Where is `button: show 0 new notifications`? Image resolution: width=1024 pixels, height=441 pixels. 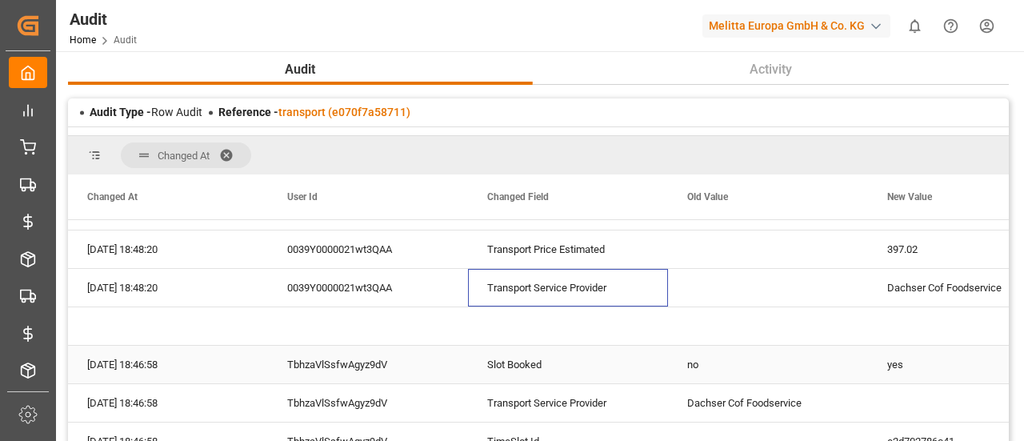
button: show 0 new notifications is located at coordinates (914, 26).